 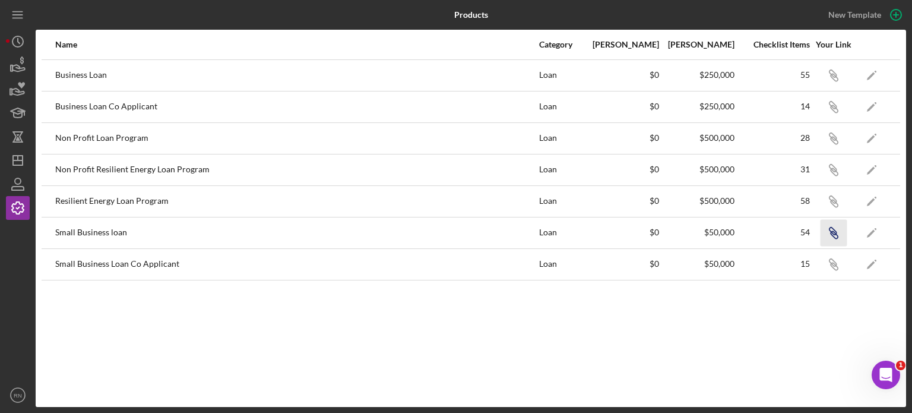 I want to click on div: Non Profit Loan Program, so click(x=296, y=138).